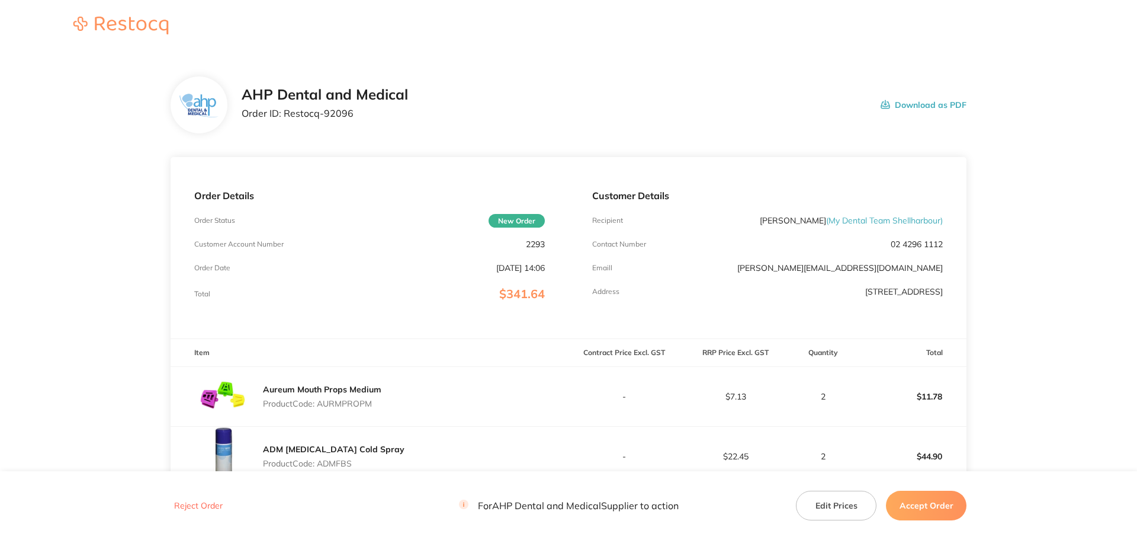 The height and width of the screenshot is (540, 1137). Describe the element at coordinates (325, 95) in the screenshot. I see `h2: AHP Dental and Medical` at that location.